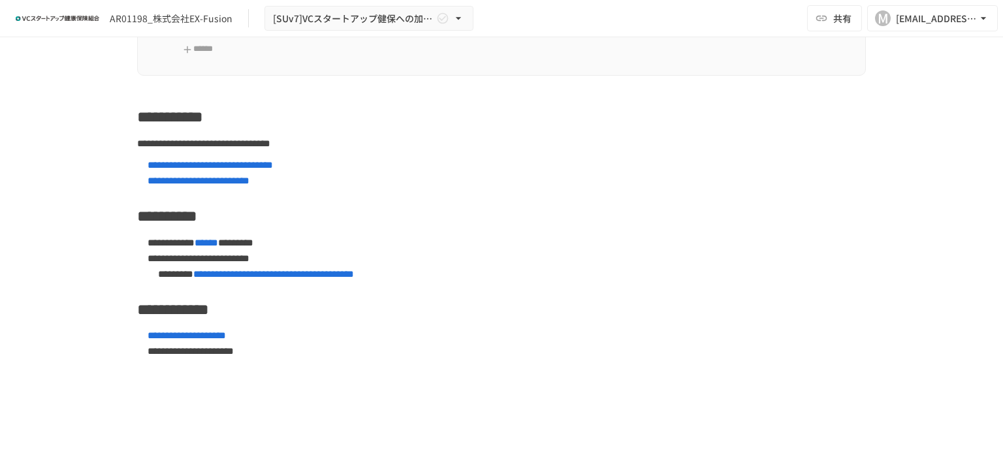 Image resolution: width=1003 pixels, height=476 pixels. What do you see at coordinates (57, 18) in the screenshot?
I see `img: ZDfHsVrhrXUoWEWGWYf8C4Fv4dEjYTEDCNvmL73B7ox` at bounding box center [57, 18].